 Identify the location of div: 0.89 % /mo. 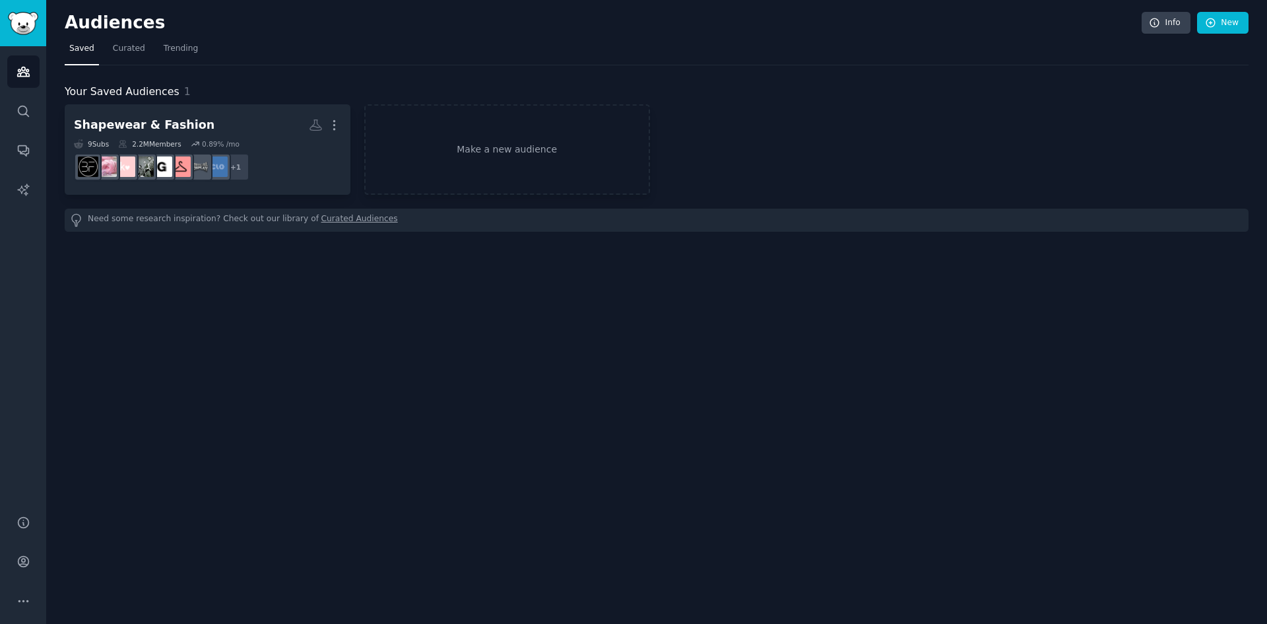
(220, 144).